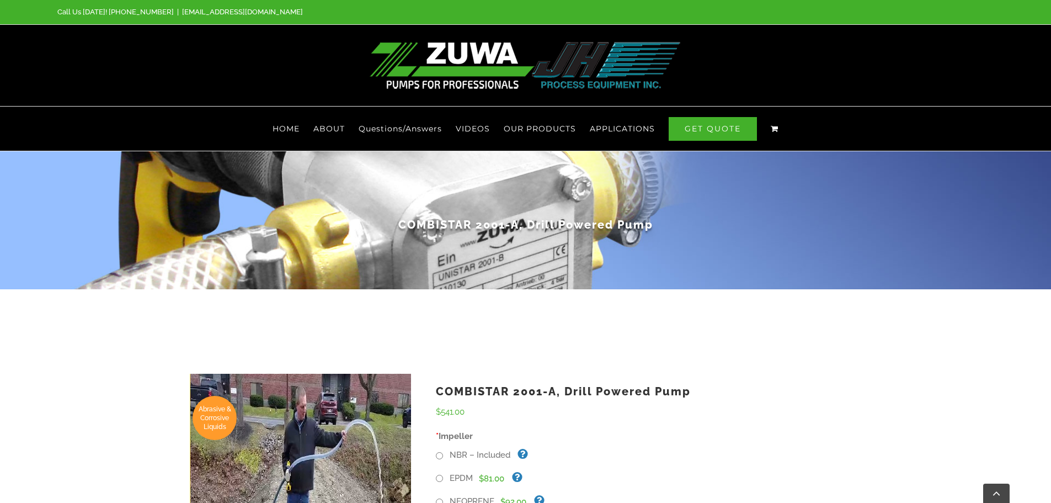  I want to click on a: GET QUOTE, so click(713, 129).